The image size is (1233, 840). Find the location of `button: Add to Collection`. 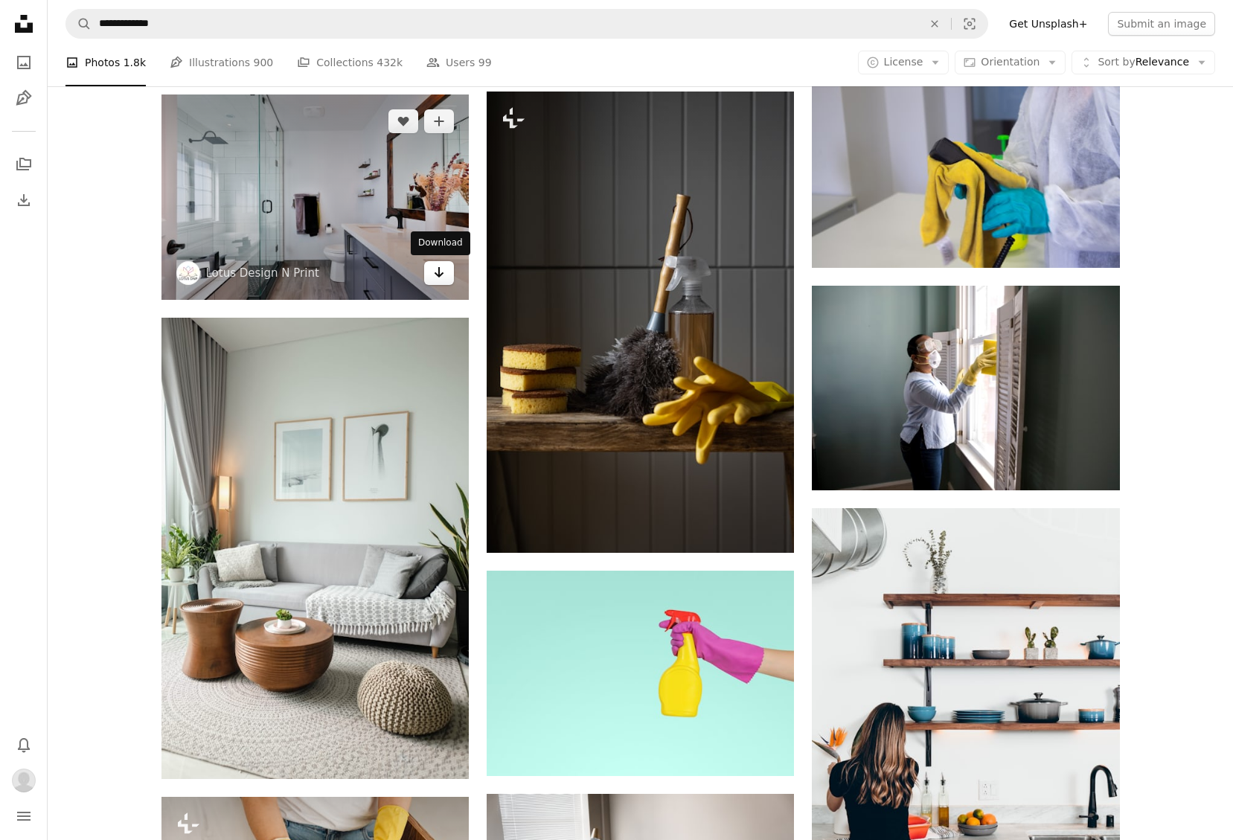

button: Add to Collection is located at coordinates (439, 121).